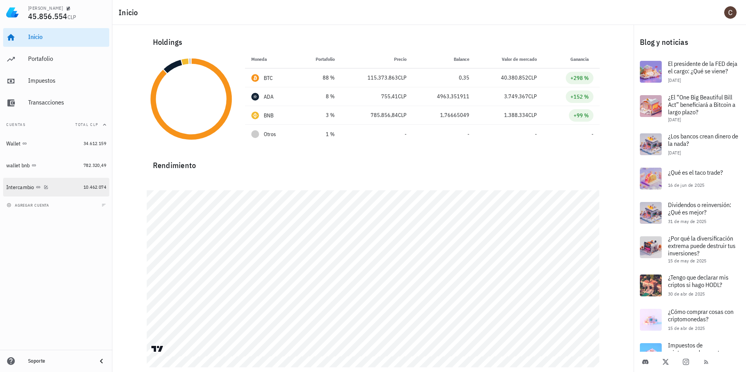 The height and width of the screenshot is (372, 746). What do you see at coordinates (255, 116) in the screenshot?
I see `div: BNB-icon` at bounding box center [255, 116].